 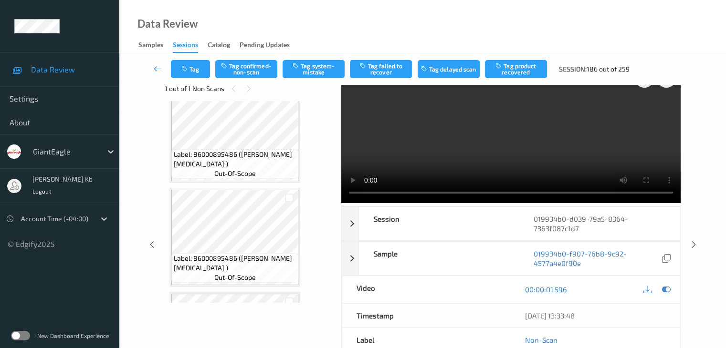 What do you see at coordinates (597, 259) in the screenshot?
I see `a: 019934b0-f907-76b8-9c92-4577a4e0f90e` at bounding box center [597, 259].